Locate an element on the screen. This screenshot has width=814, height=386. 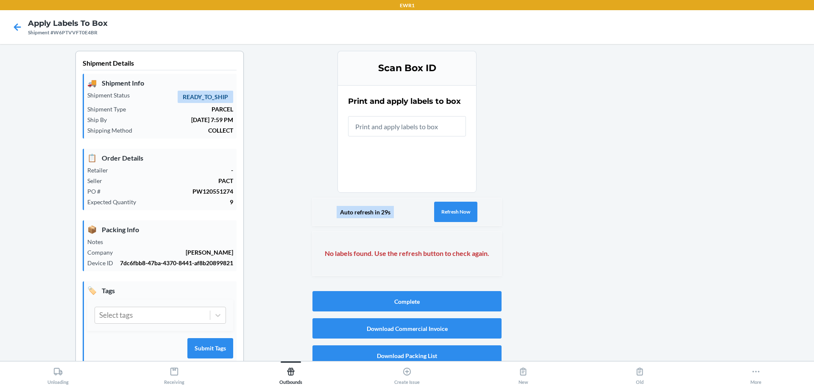
button: Download Packing List is located at coordinates (407, 356).